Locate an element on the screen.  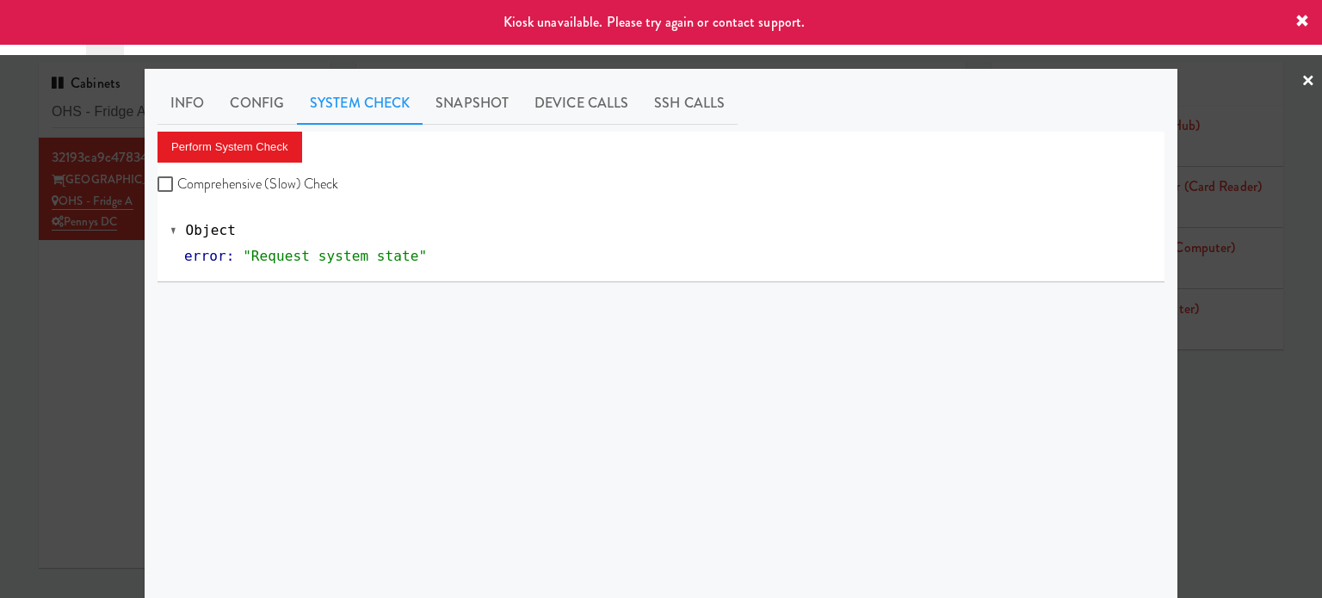
a: Device Calls is located at coordinates (581, 103).